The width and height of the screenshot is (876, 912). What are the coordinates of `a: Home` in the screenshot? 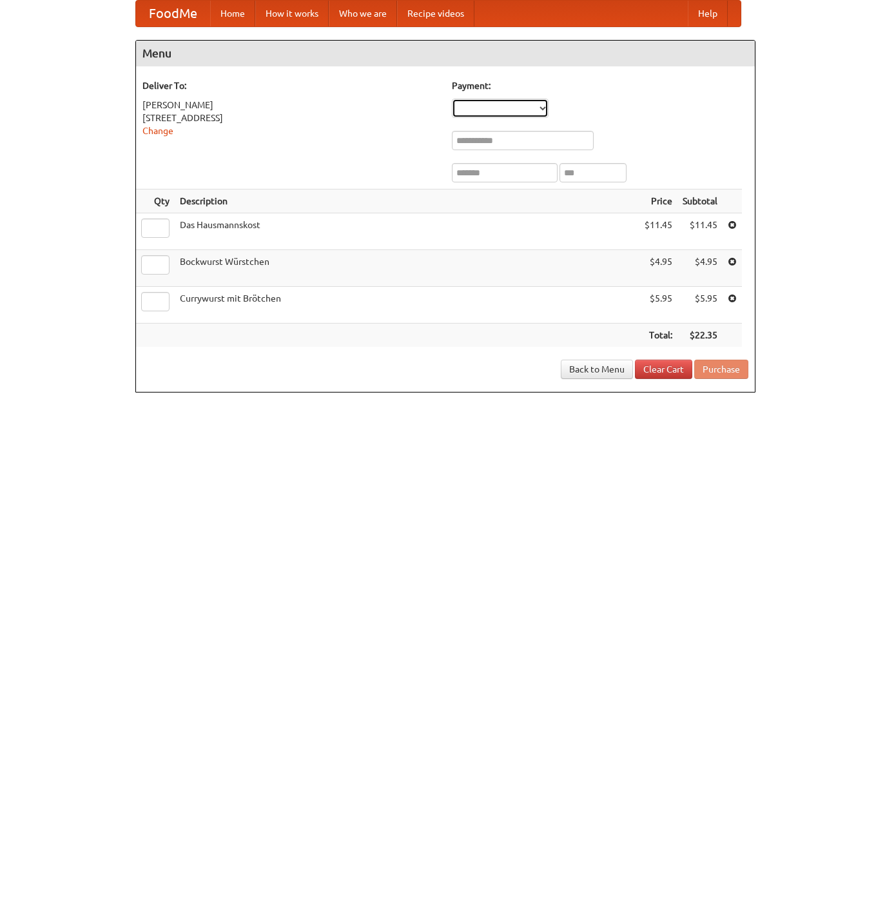 It's located at (233, 14).